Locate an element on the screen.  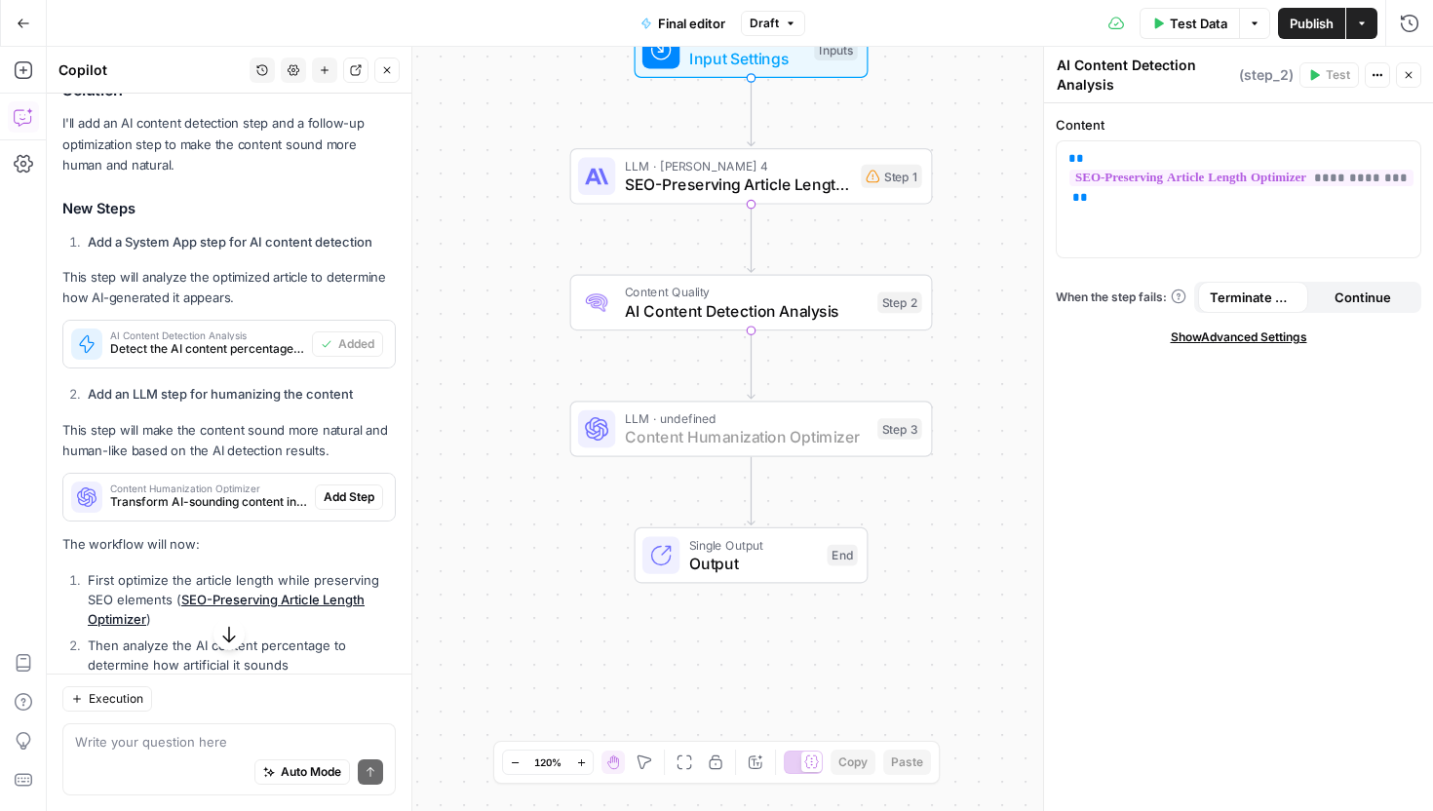
button: Publish is located at coordinates (1311, 23).